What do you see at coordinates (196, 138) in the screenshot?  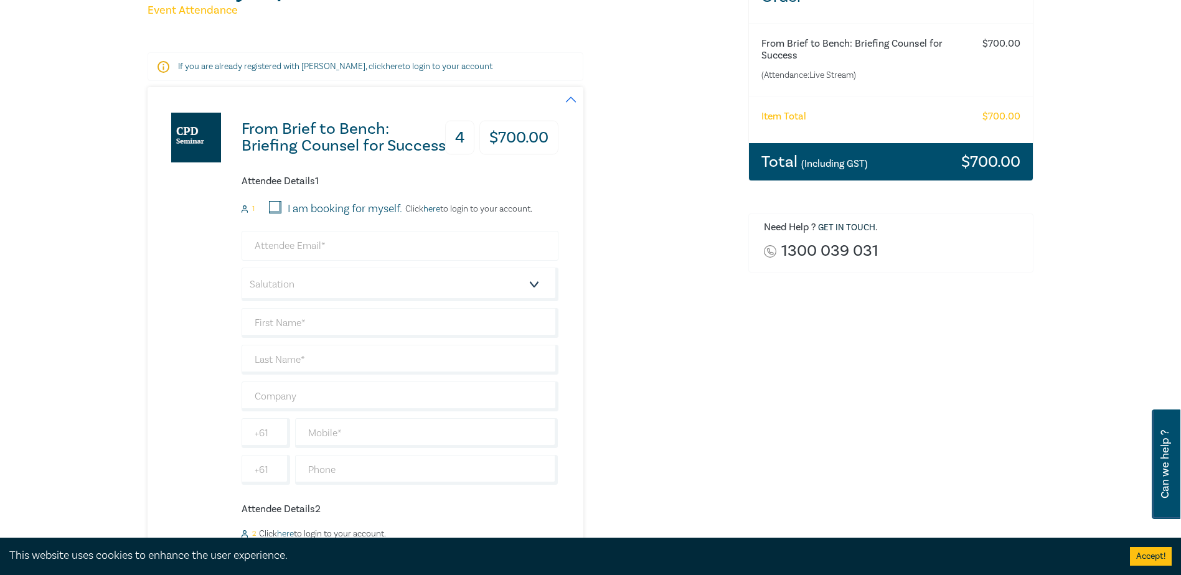 I see `img: From Brief to Bench: Briefing Counsel for Success` at bounding box center [196, 138].